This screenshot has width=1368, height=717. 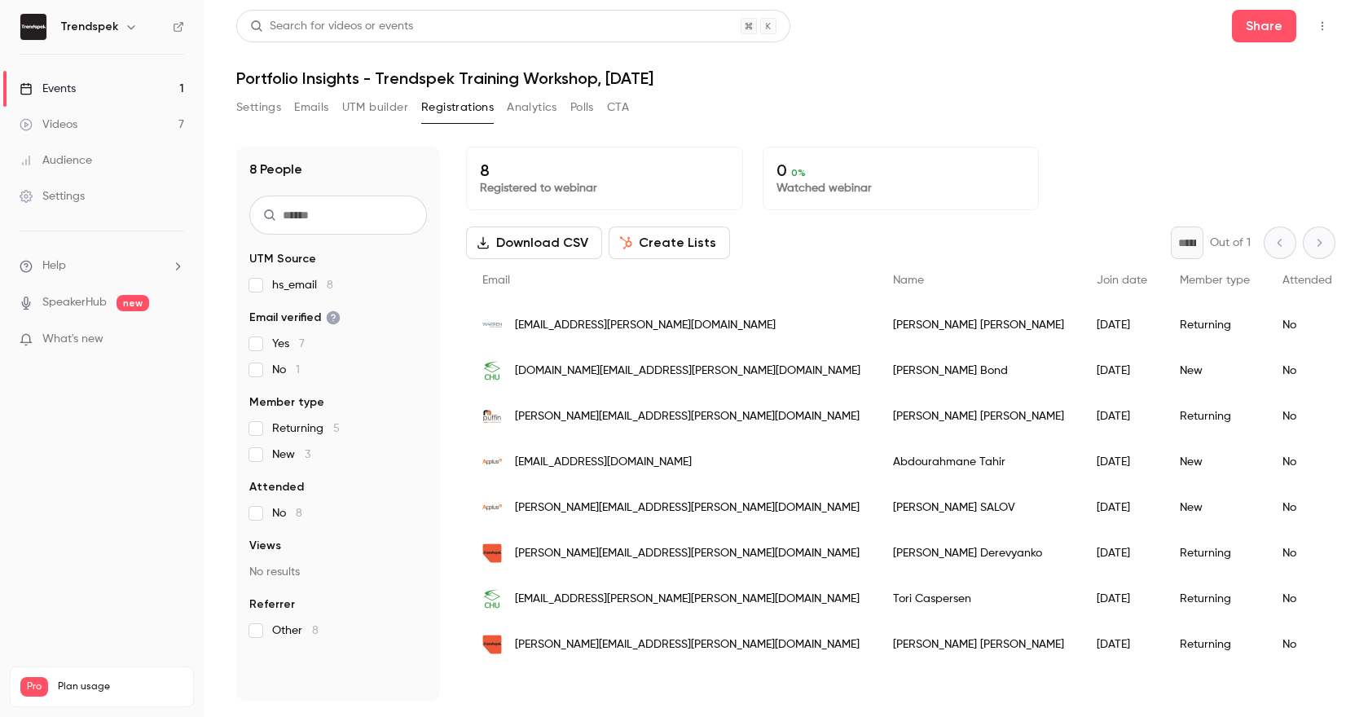 I want to click on button: Create Lists, so click(x=669, y=243).